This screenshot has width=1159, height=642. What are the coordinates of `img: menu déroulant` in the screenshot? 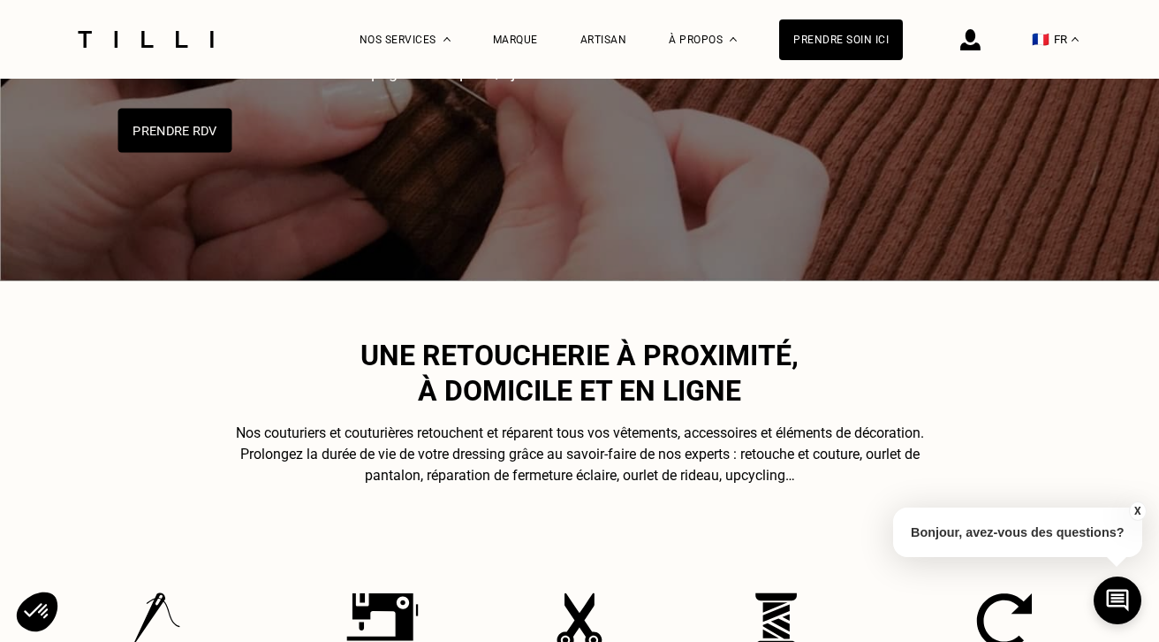 It's located at (1075, 39).